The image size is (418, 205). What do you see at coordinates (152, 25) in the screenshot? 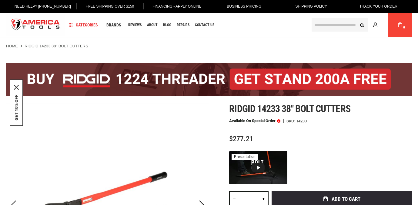
I see `span: About` at bounding box center [152, 25].